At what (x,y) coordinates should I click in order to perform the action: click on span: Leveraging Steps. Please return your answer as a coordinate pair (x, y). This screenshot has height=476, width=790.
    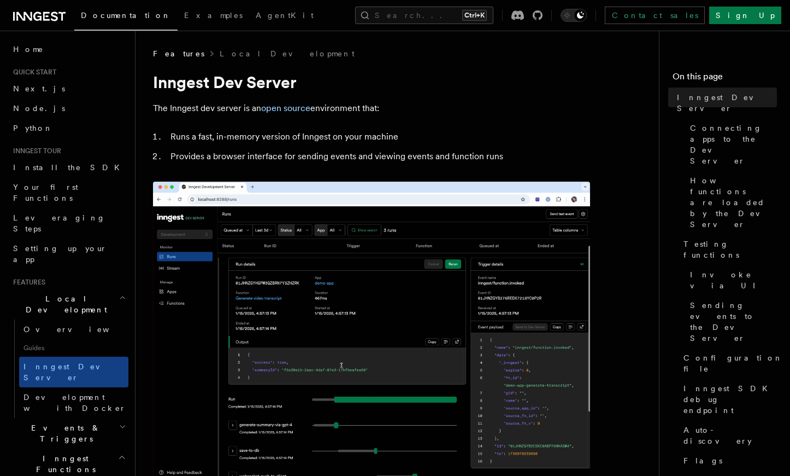
    Looking at the image, I should click on (59, 223).